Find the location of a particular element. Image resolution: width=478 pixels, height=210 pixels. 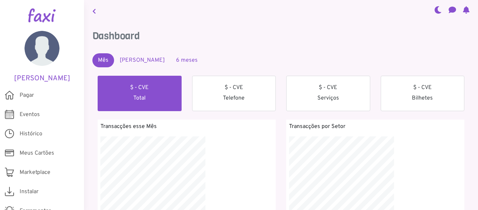

p: Telefone is located at coordinates (234, 98).